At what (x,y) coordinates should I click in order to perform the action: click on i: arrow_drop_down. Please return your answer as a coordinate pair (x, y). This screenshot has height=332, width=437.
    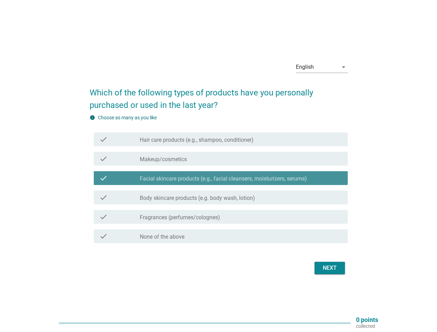
    Looking at the image, I should click on (344, 67).